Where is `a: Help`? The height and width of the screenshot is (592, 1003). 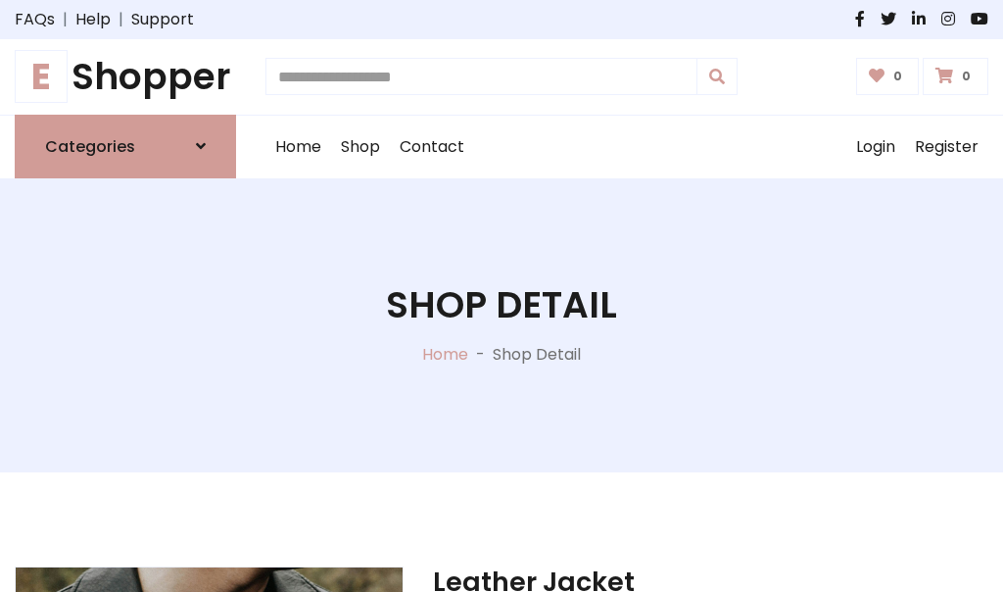 a: Help is located at coordinates (93, 20).